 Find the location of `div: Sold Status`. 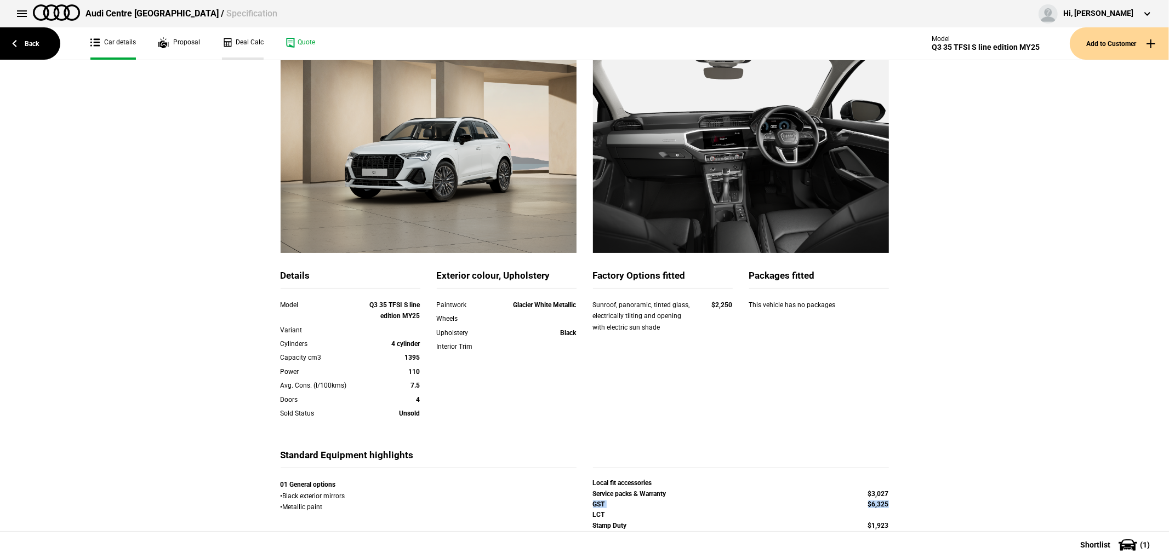

div: Sold Status is located at coordinates (322, 414).